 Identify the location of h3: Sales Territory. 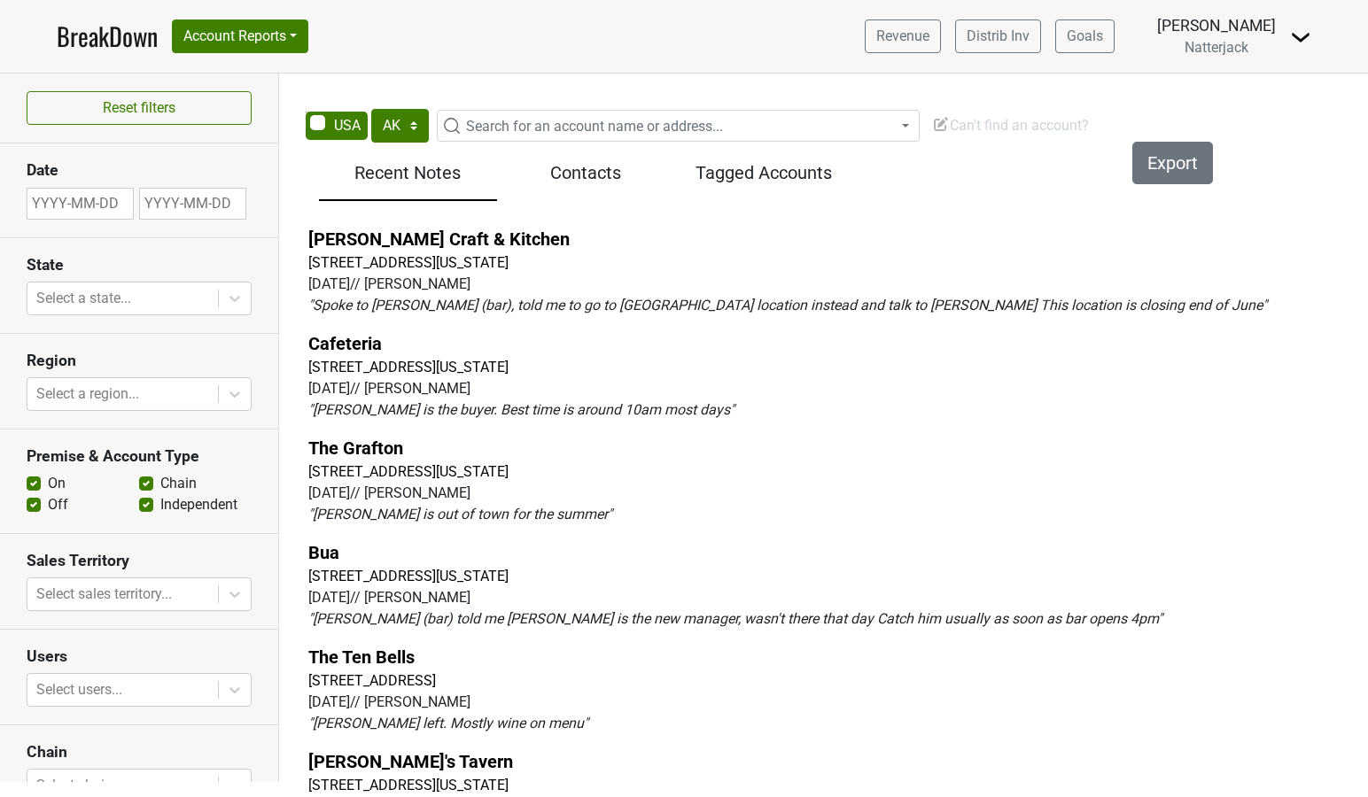
(139, 561).